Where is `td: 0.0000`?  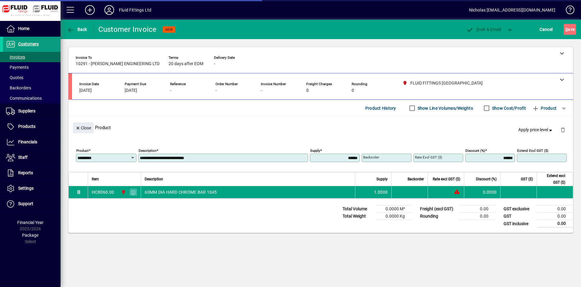
td: 0.0000 is located at coordinates (482, 192).